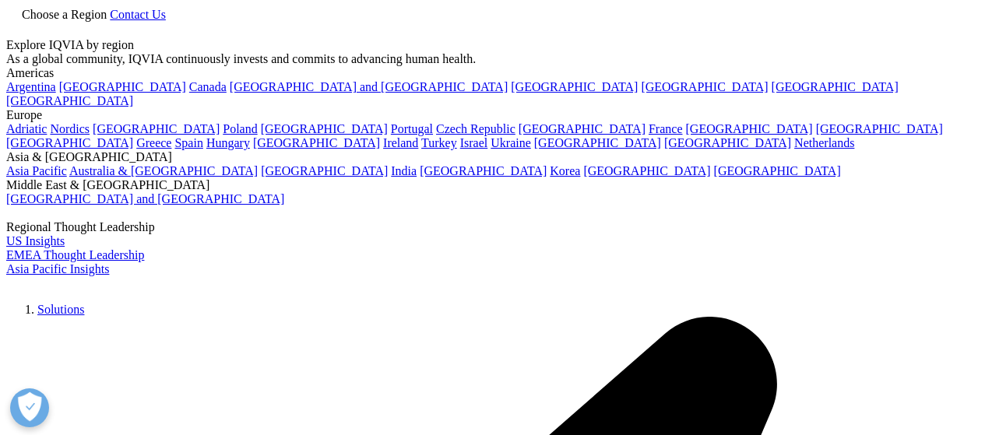 This screenshot has height=435, width=985. Describe the element at coordinates (492, 227) in the screenshot. I see `div: Regional Thought Leadership` at that location.